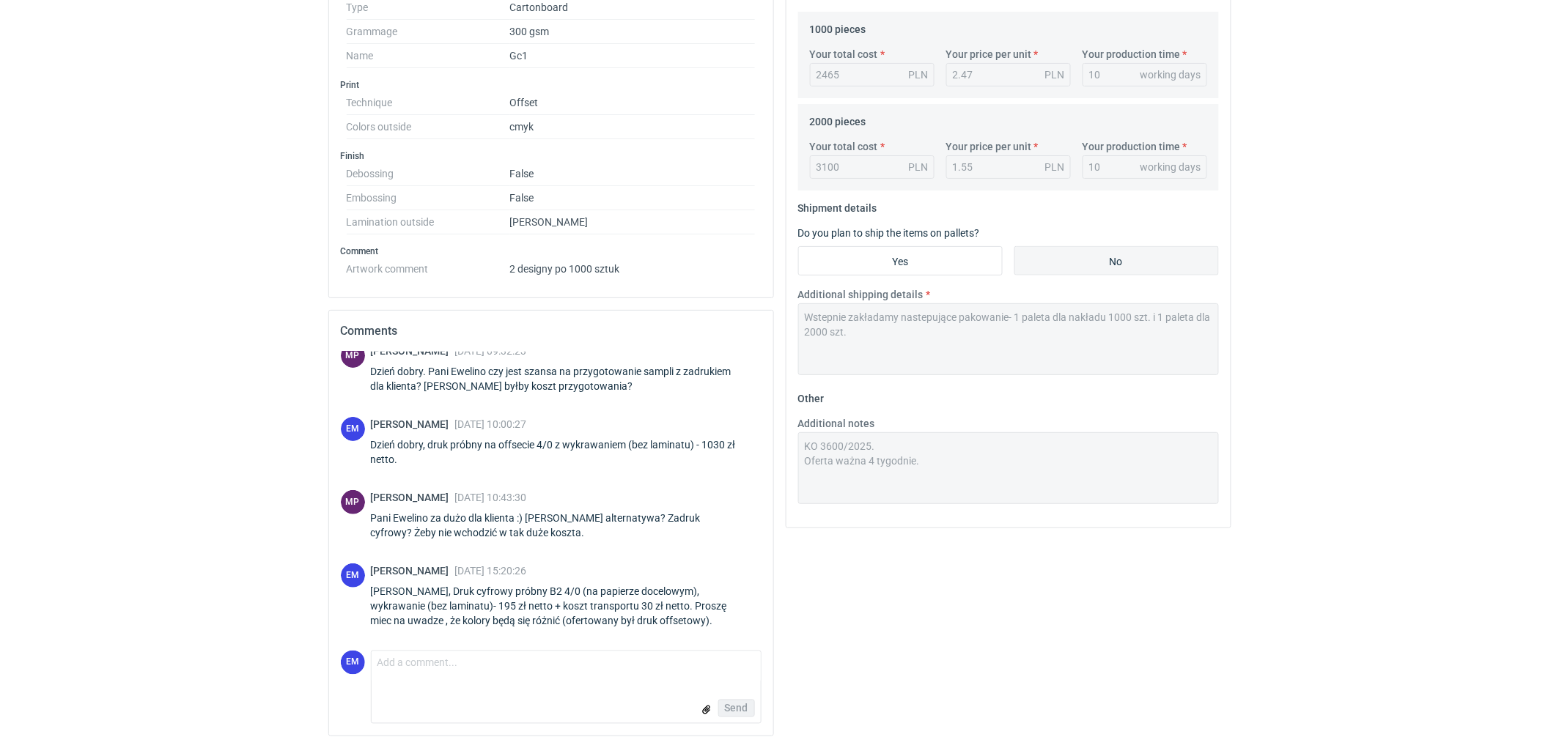 The width and height of the screenshot is (1559, 748). Describe the element at coordinates (428, 174) in the screenshot. I see `dt: Debossing` at that location.